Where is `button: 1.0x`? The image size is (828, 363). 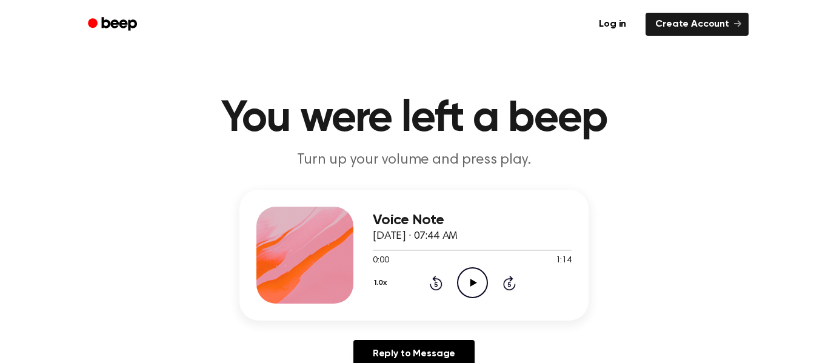 button: 1.0x is located at coordinates (382, 283).